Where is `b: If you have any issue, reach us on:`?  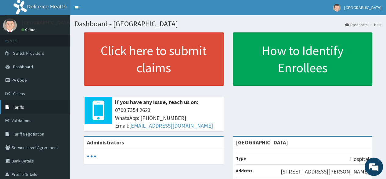
b: If you have any issue, reach us on: is located at coordinates (157, 102).